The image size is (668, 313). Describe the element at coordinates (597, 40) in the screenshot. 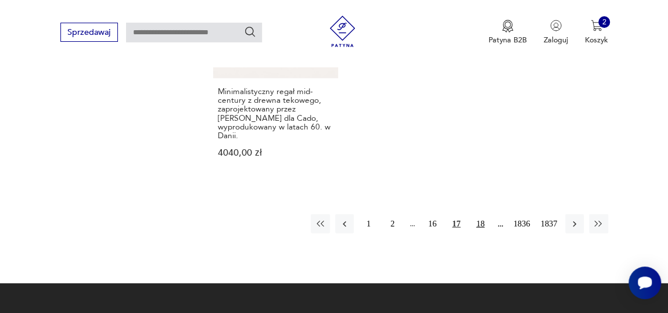

I see `p: Koszyk` at that location.